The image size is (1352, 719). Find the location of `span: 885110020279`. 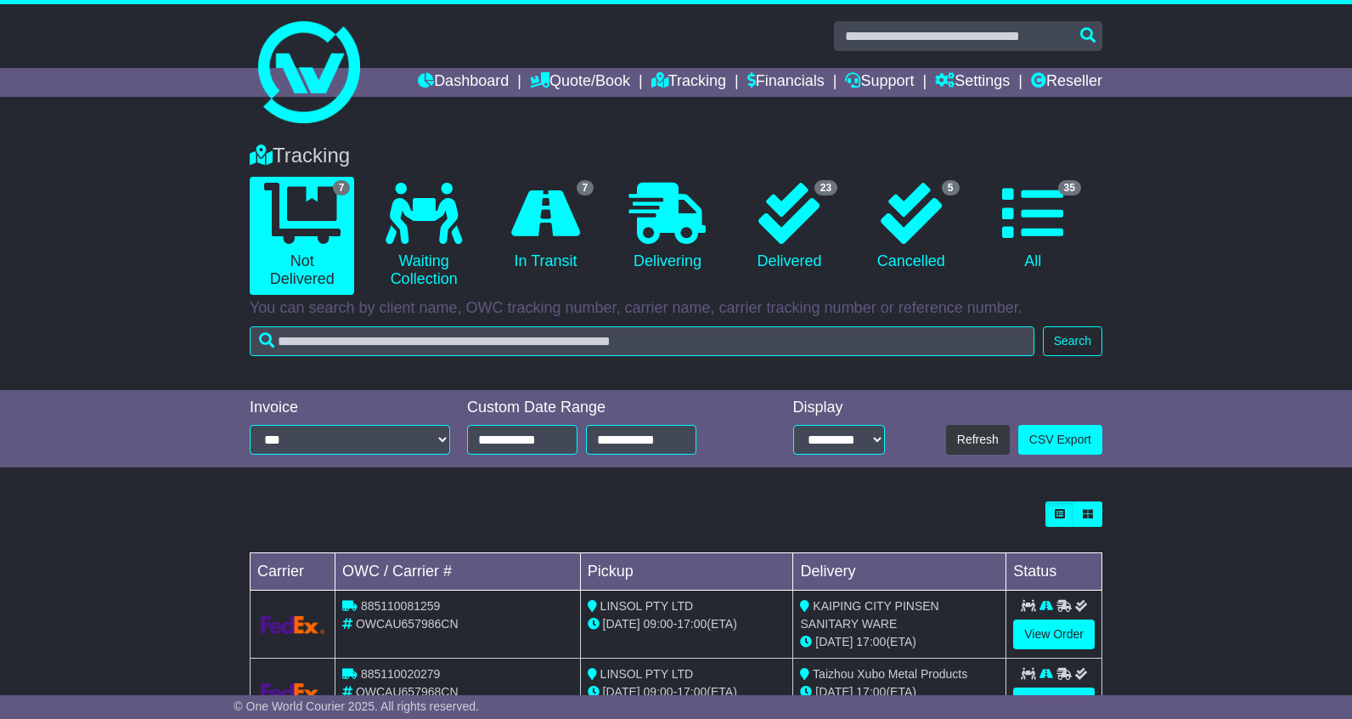

span: 885110020279 is located at coordinates (400, 674).